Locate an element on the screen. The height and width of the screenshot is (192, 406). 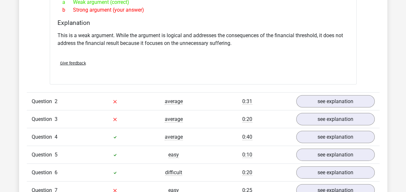
span: easy is located at coordinates (173, 155).